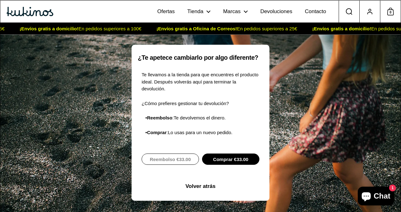 The height and width of the screenshot is (212, 401). I want to click on span: Devoluciones, so click(276, 12).